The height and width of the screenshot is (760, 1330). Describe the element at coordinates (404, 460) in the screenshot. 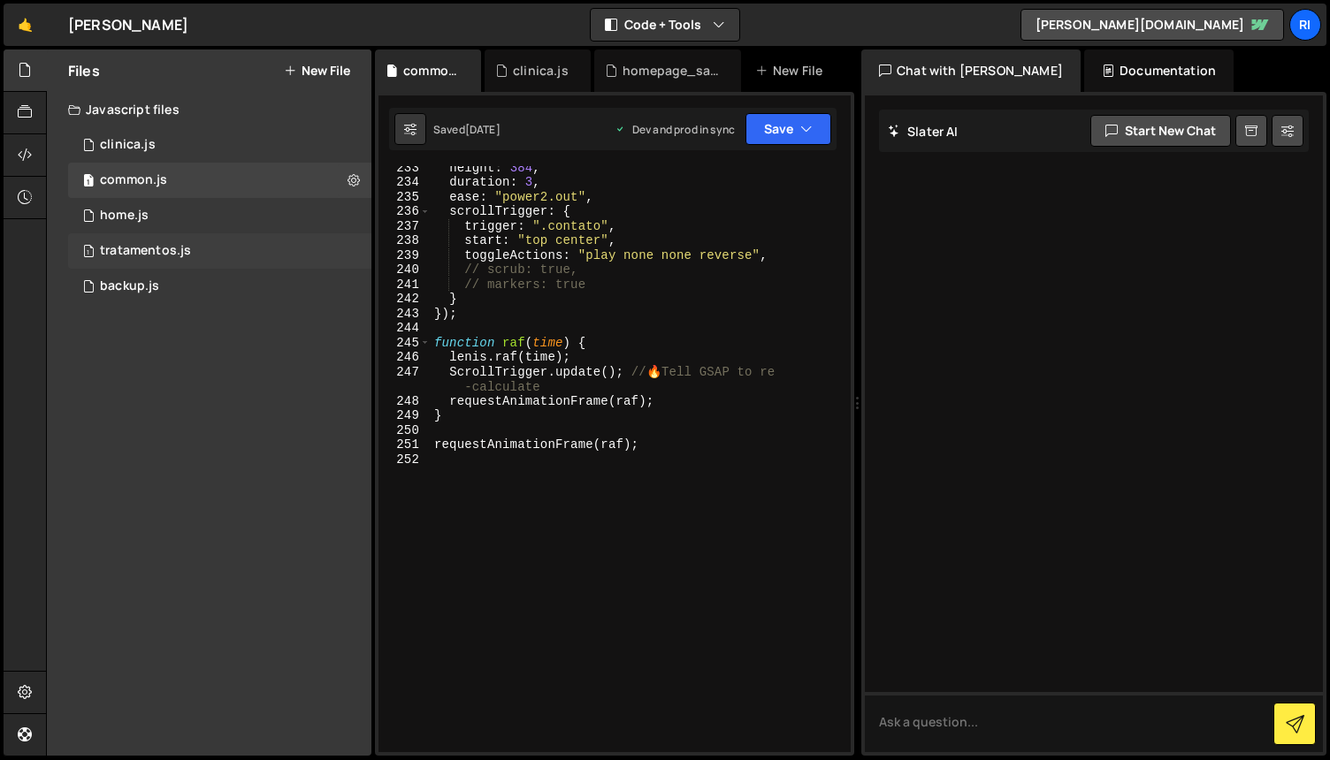

I see `div: 252` at that location.